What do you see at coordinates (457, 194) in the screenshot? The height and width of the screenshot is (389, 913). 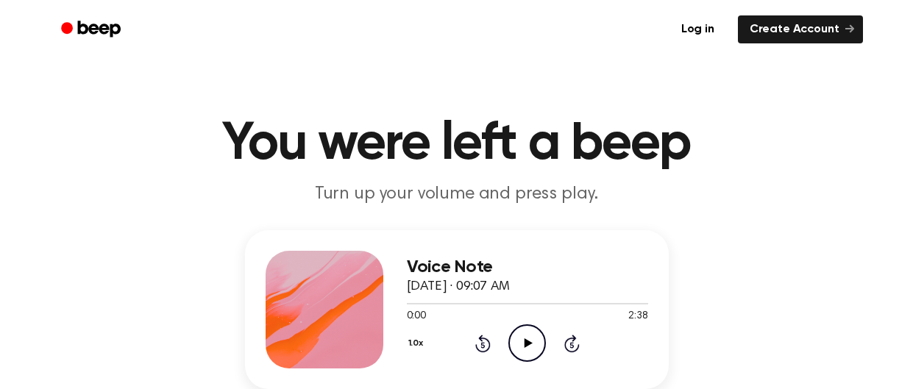 I see `p: Turn up your volume and press play.` at bounding box center [457, 194].